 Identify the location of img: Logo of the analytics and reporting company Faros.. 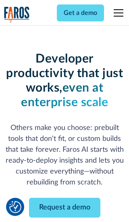
(17, 15).